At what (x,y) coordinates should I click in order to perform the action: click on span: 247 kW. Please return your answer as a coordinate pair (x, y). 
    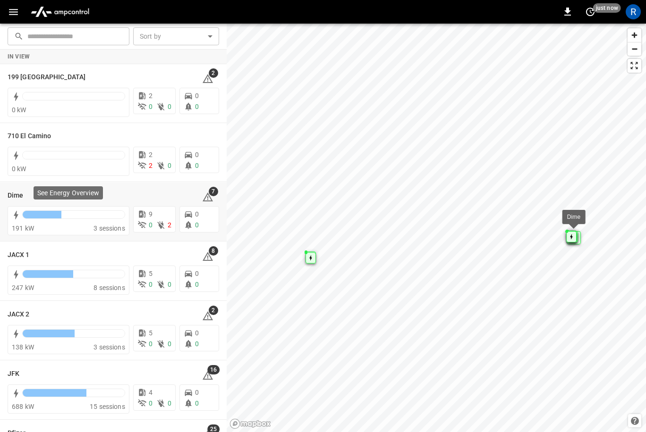
    Looking at the image, I should click on (23, 288).